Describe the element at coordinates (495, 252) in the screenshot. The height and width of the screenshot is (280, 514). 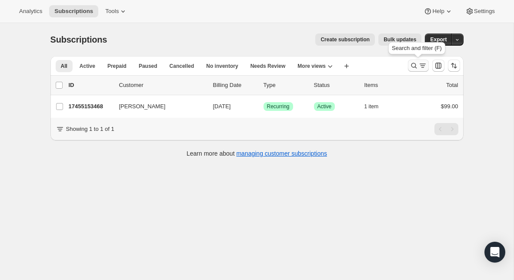
I see `div: Open Intercom Messenger` at that location.